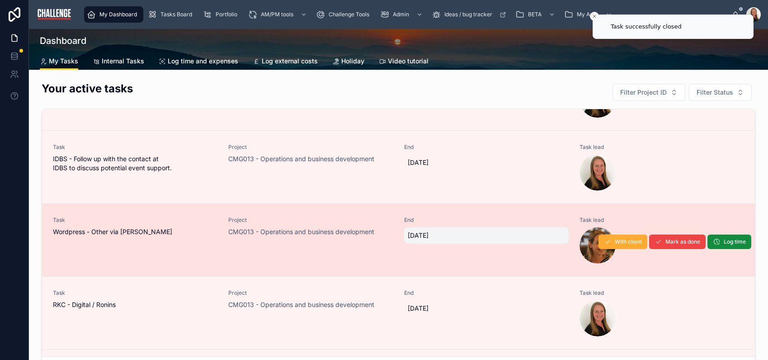  Describe the element at coordinates (172, 14) in the screenshot. I see `a: Tasks Board` at that location.